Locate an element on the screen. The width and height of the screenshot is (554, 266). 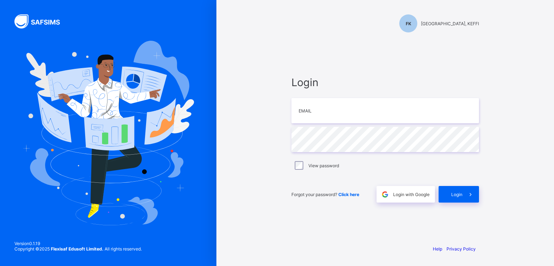
span: Copyright © 2025 All rights reserved. is located at coordinates (78, 249).